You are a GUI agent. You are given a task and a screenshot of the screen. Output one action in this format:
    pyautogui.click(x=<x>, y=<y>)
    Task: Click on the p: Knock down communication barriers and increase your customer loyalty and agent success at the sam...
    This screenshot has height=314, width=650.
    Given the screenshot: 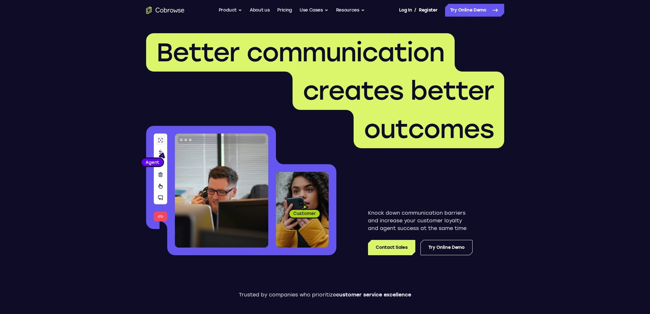 What is the action you would take?
    pyautogui.click(x=420, y=221)
    